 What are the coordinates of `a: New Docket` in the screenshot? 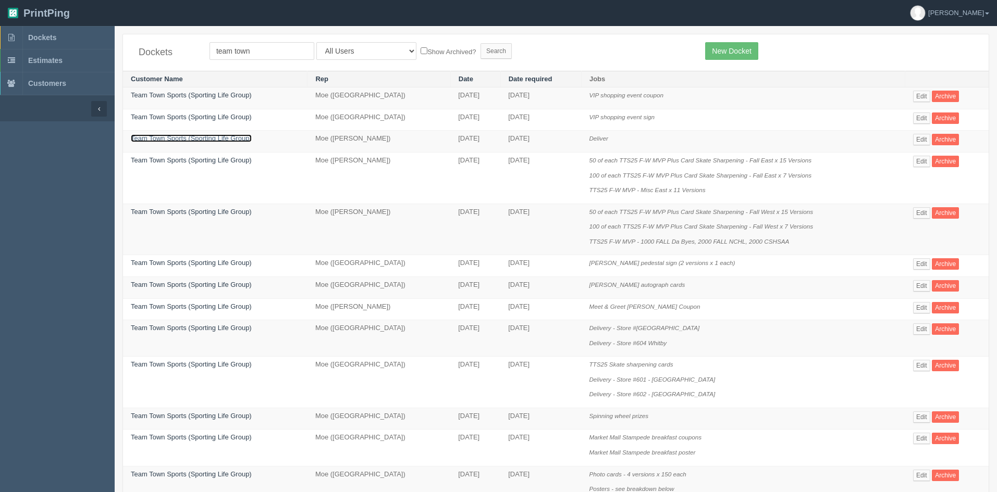 It's located at (731, 51).